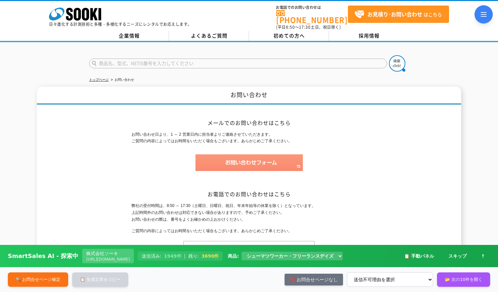 This screenshot has height=292, width=498. Describe the element at coordinates (249, 231) in the screenshot. I see `p: ご質問の内容によってはお時間をいただく場合もございます。あらかじめご了承ください。` at that location.